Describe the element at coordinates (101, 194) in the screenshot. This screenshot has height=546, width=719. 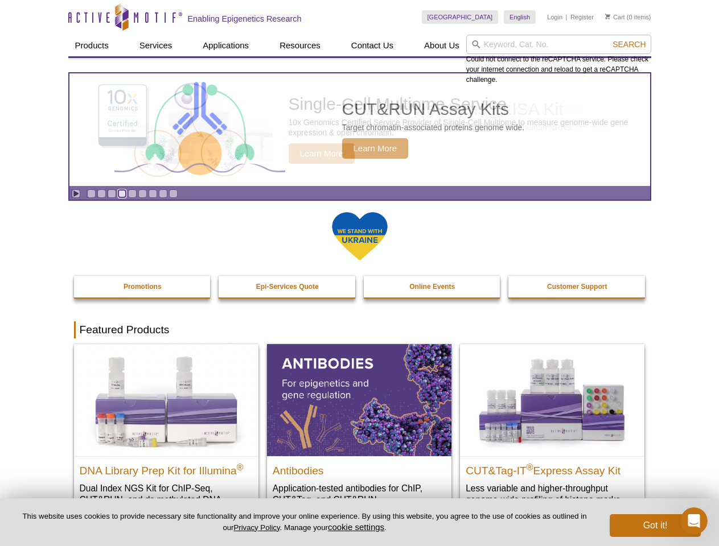
I see `a: Go to slide 2` at that location.